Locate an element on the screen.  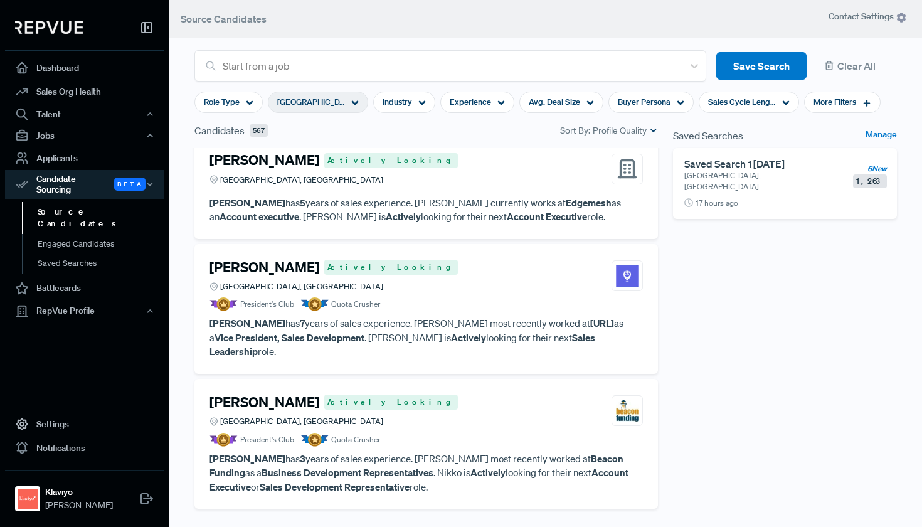
img: RepVue is located at coordinates (49, 28).